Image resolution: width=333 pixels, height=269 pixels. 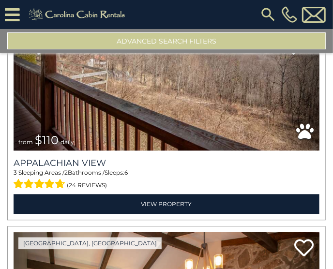 What do you see at coordinates (126, 172) in the screenshot?
I see `span: 6` at bounding box center [126, 172].